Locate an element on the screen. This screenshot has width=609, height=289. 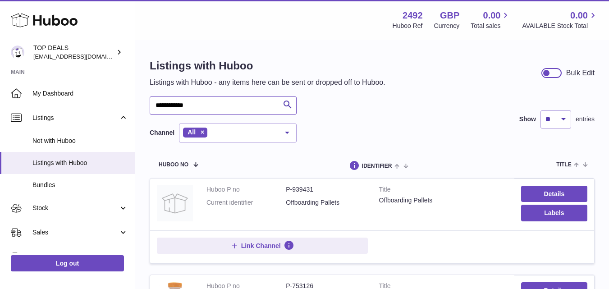
strong: GBP is located at coordinates (449, 15).